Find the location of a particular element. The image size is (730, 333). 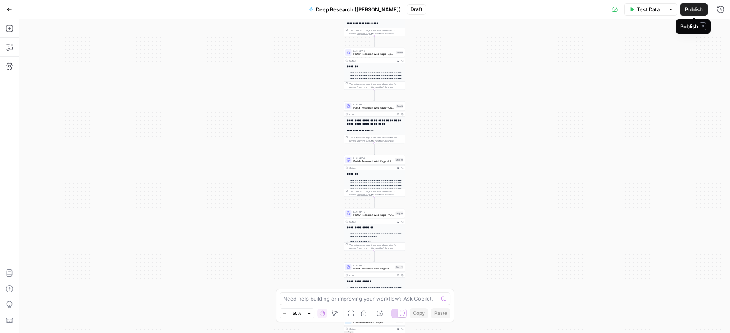

div: Publish is located at coordinates (693, 26).